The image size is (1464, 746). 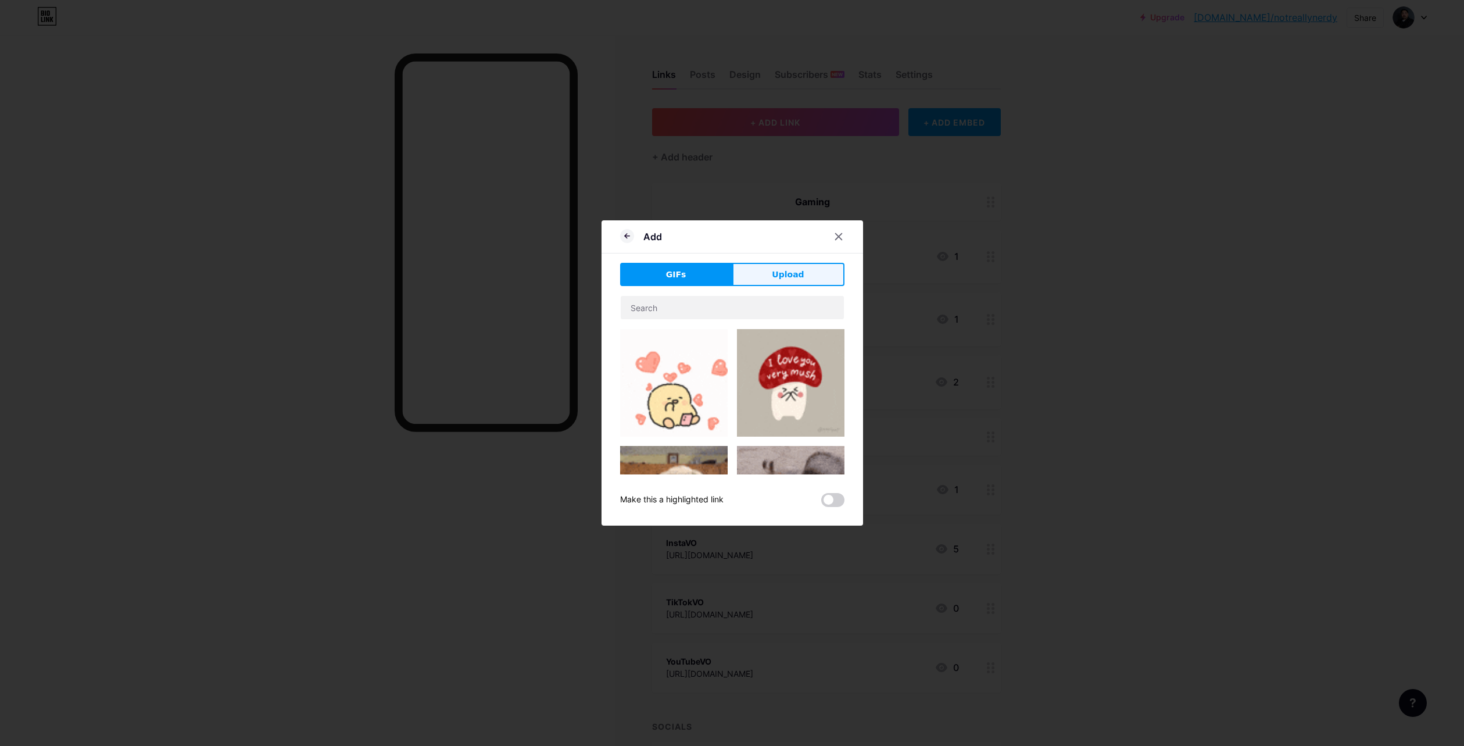 What do you see at coordinates (672, 500) in the screenshot?
I see `div: Make this a highlighted link` at bounding box center [672, 500].